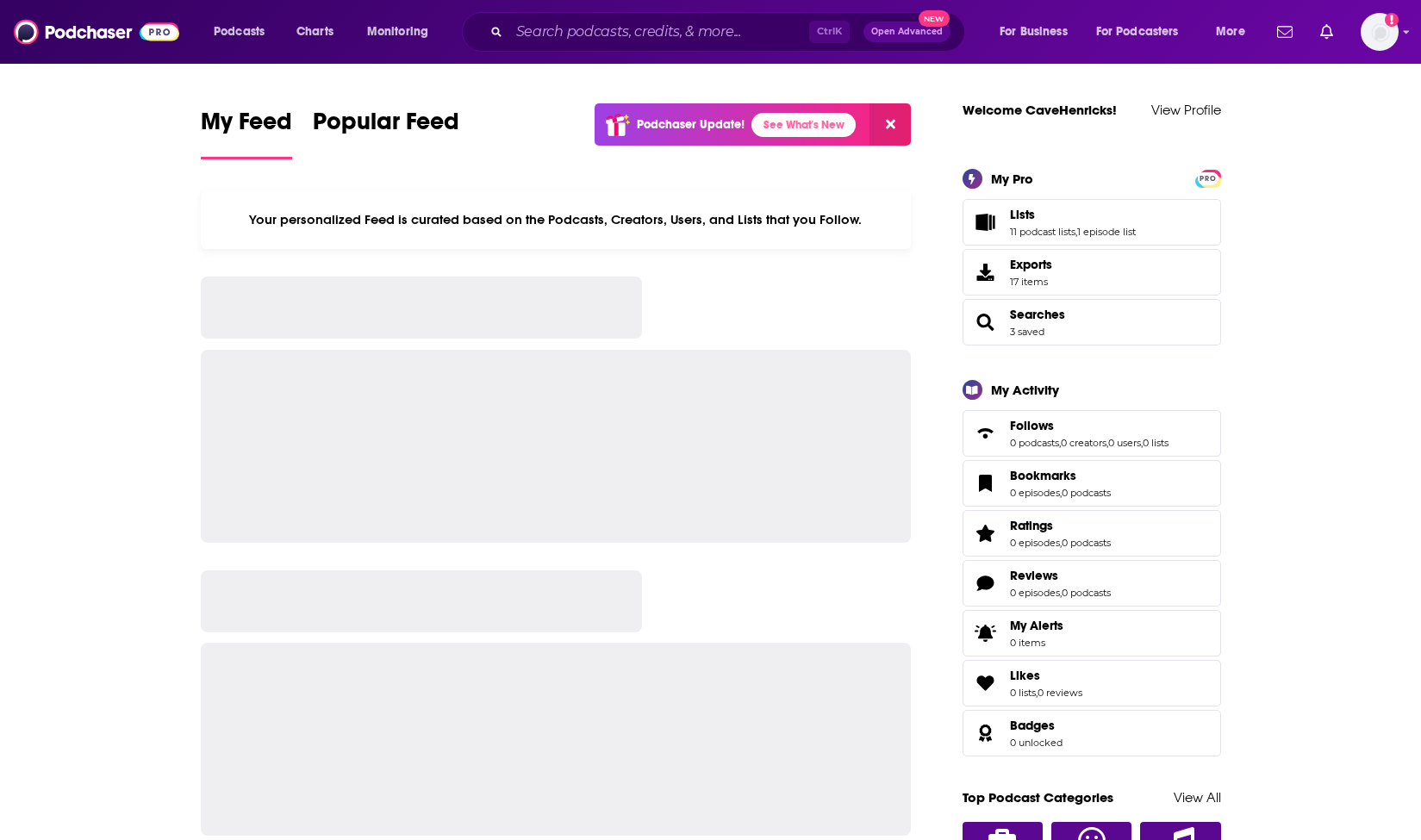  What do you see at coordinates (314, 32) in the screenshot?
I see `a: Charts` at bounding box center [314, 32].